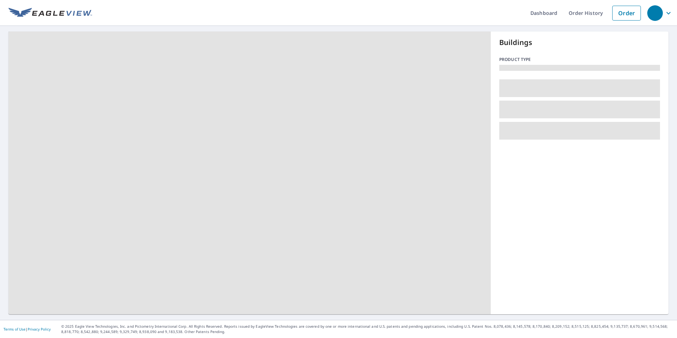 The width and height of the screenshot is (677, 338). I want to click on p: Buildings, so click(580, 43).